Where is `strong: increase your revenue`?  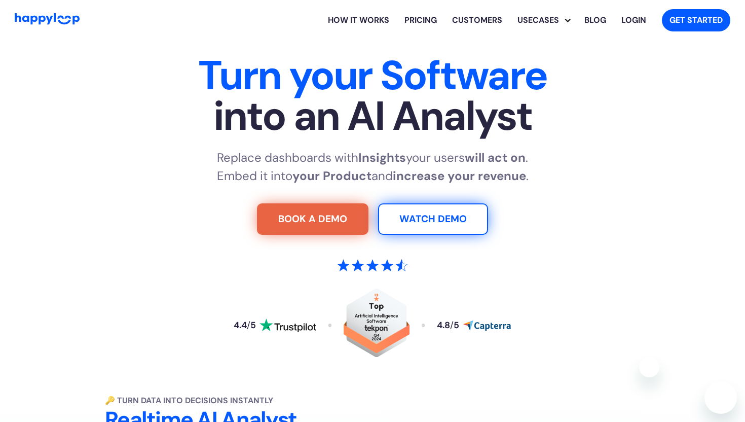 strong: increase your revenue is located at coordinates (459, 175).